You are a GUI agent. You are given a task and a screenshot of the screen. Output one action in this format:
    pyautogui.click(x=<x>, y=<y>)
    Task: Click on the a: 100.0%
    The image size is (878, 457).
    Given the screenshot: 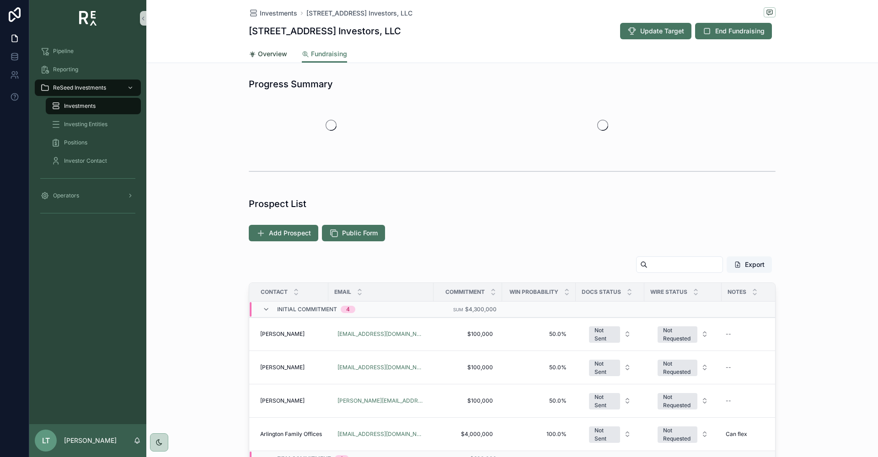 What is the action you would take?
    pyautogui.click(x=539, y=435)
    